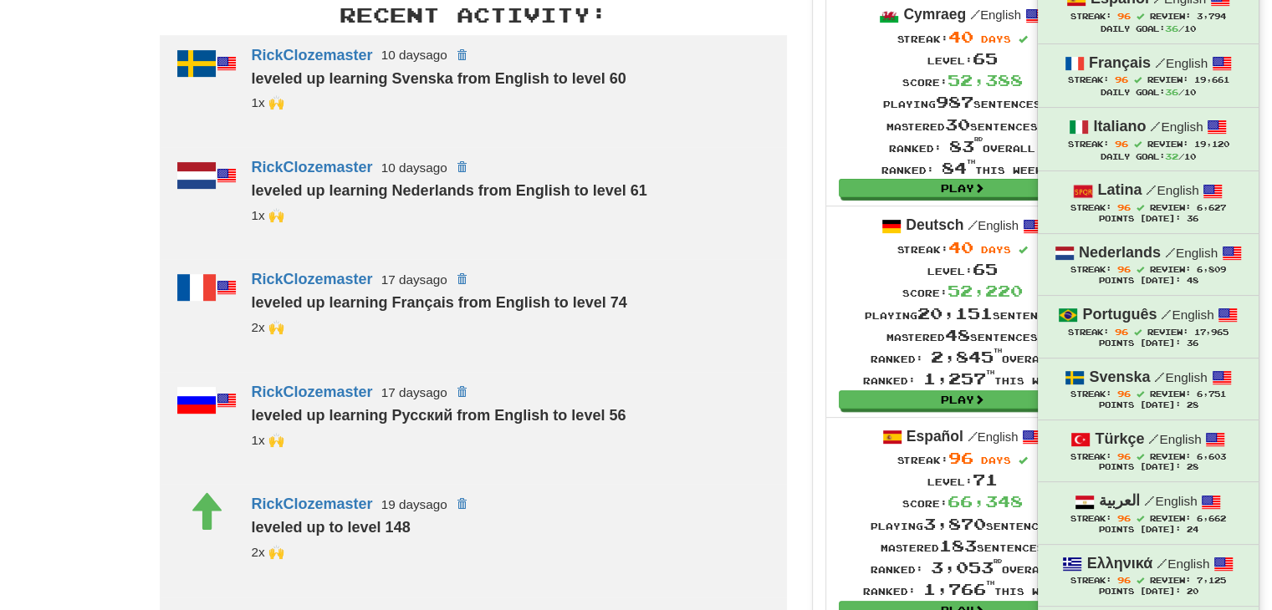  What do you see at coordinates (954, 102) in the screenshot?
I see `span: 987` at bounding box center [954, 102].